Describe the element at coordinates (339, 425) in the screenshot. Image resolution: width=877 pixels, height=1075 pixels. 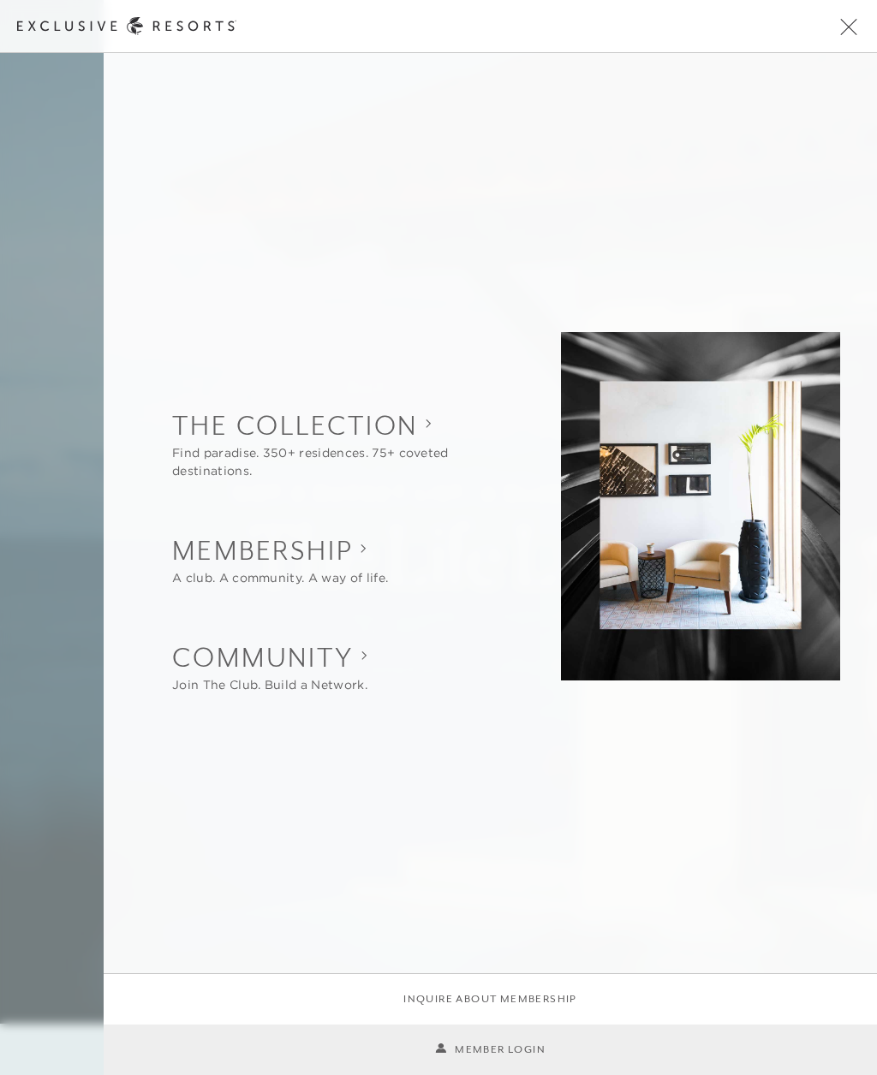
I see `h2: The Collection` at that location.